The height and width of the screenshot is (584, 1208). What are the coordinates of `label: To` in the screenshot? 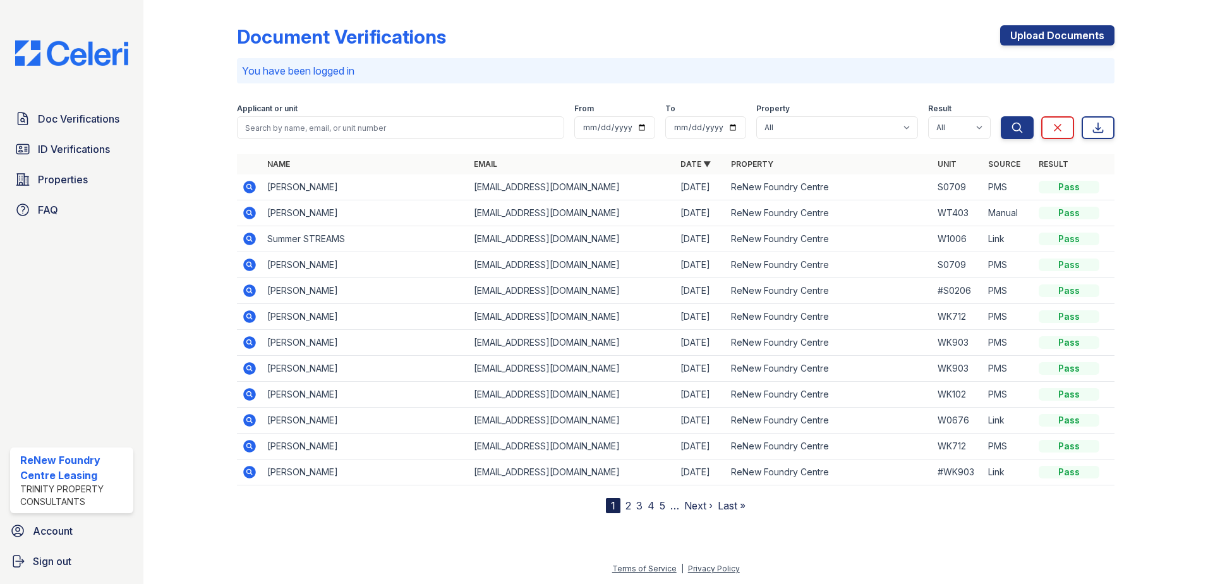 It's located at (671, 109).